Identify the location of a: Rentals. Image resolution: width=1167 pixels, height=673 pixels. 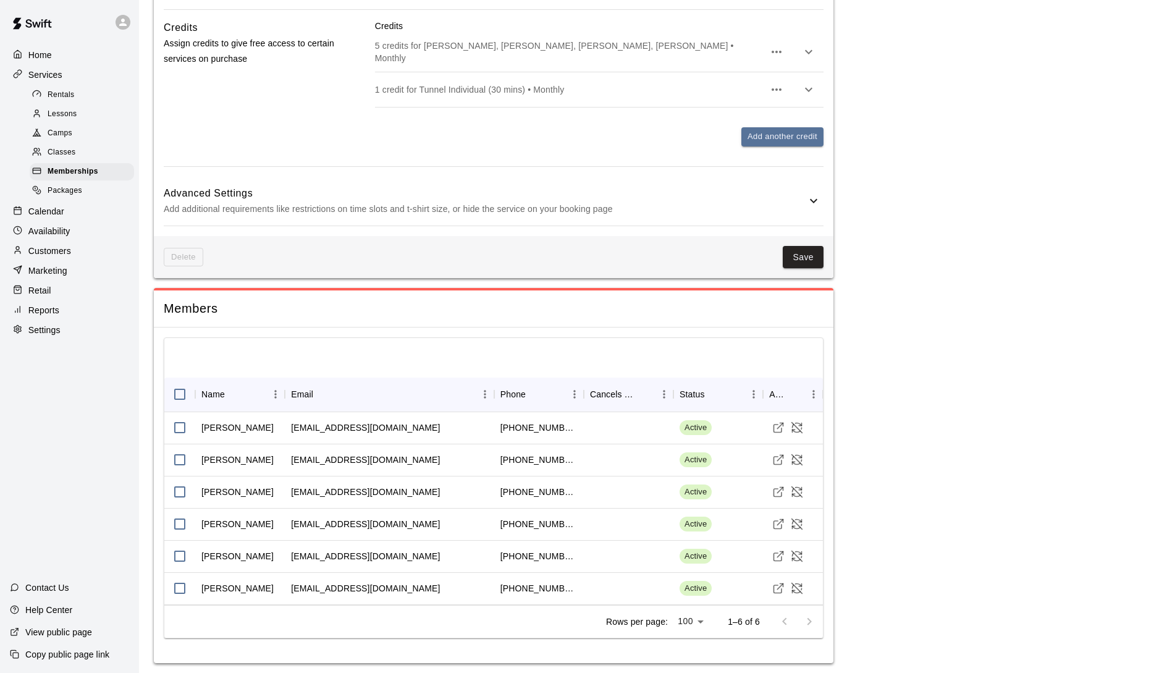
(84, 95).